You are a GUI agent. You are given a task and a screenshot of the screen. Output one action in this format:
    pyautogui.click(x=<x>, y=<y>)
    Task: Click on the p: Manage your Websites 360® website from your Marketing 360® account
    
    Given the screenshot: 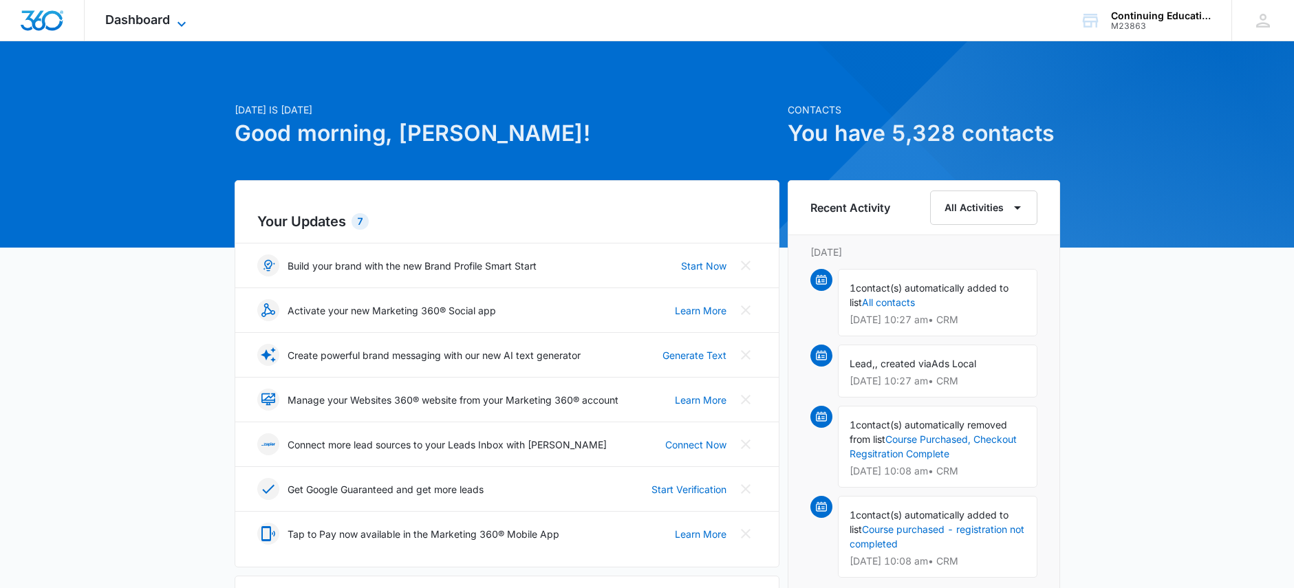 What is the action you would take?
    pyautogui.click(x=453, y=400)
    